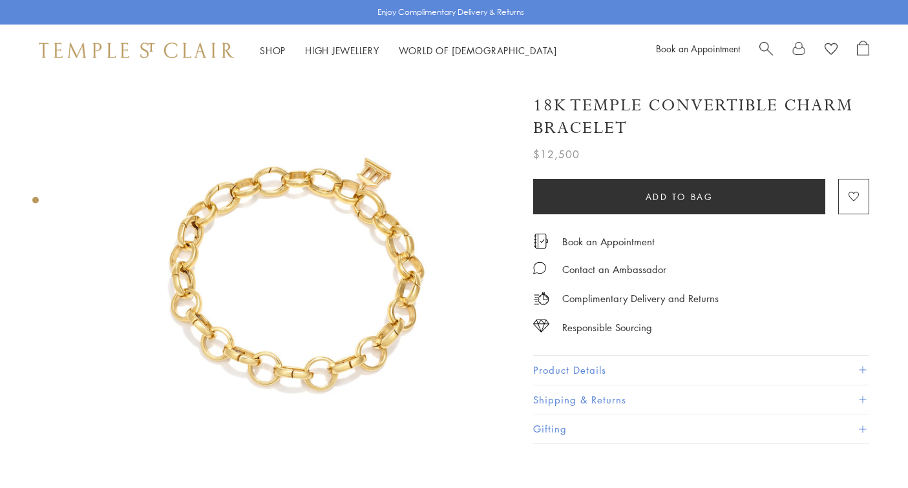 The width and height of the screenshot is (908, 488). I want to click on a: ShopShop, so click(273, 50).